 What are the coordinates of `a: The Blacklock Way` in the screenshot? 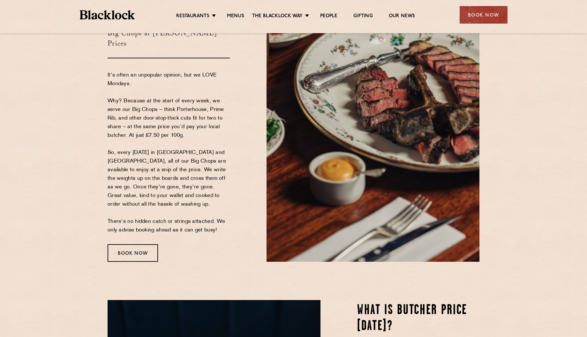 It's located at (277, 17).